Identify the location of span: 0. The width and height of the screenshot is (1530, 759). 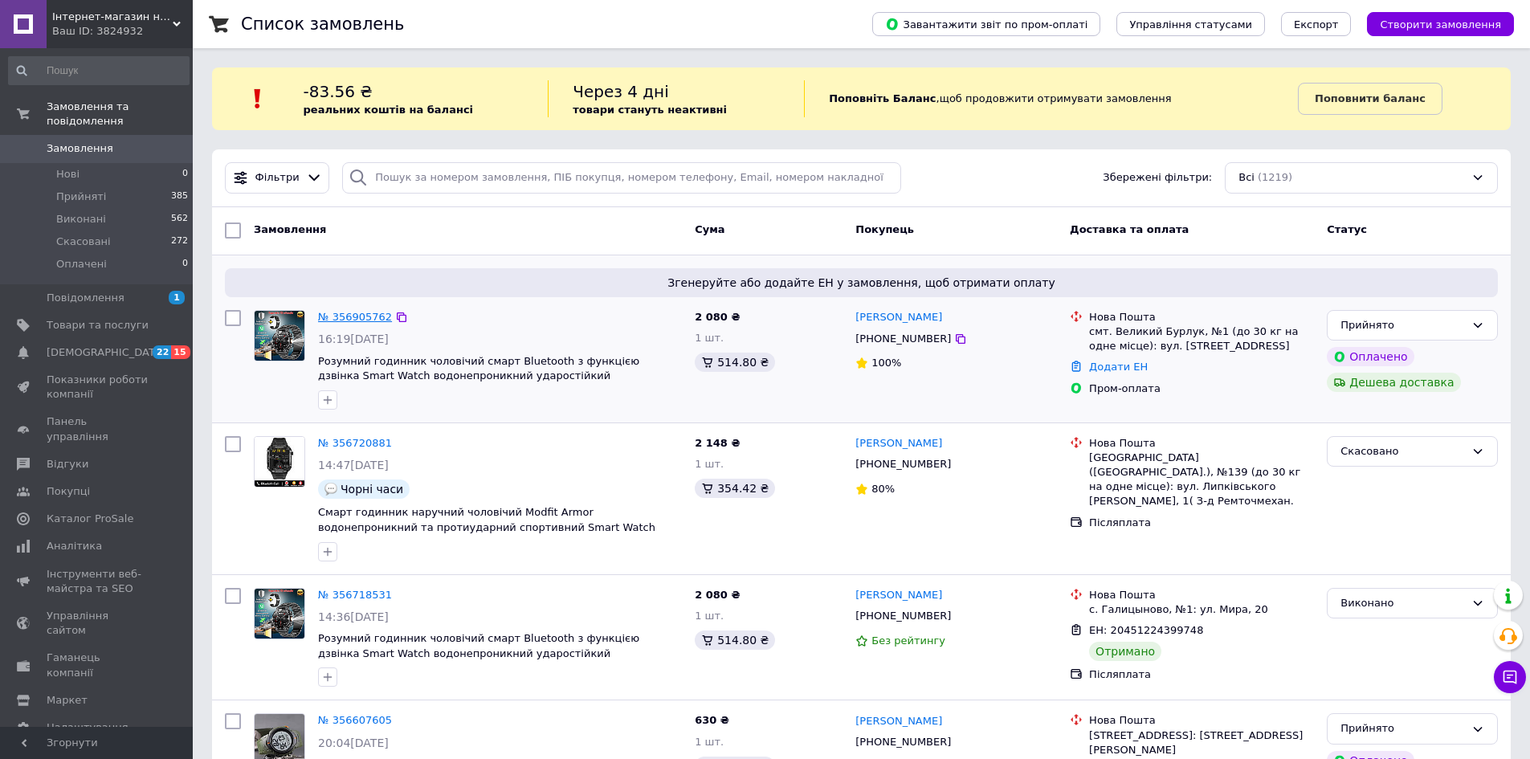
(185, 174).